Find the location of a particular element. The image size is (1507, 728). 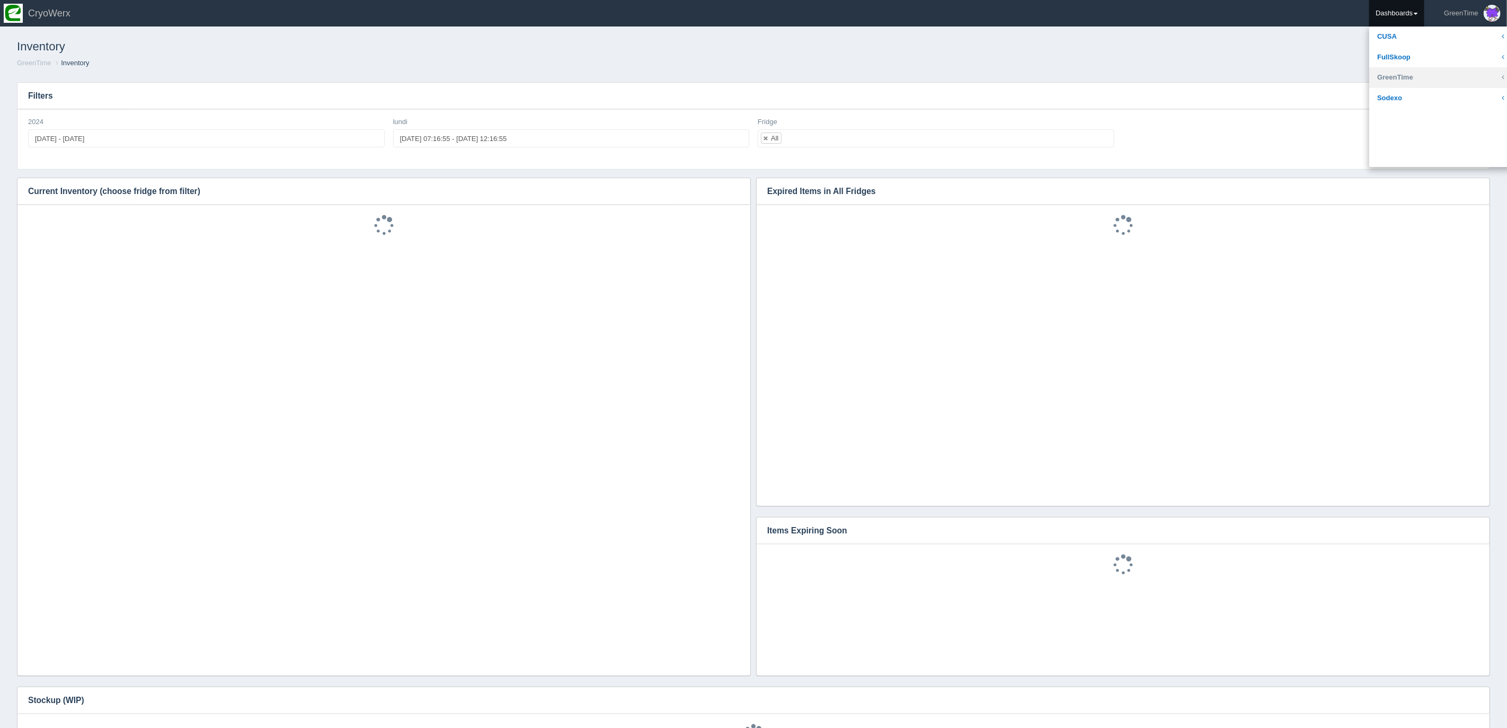

label: lundi is located at coordinates (400, 122).